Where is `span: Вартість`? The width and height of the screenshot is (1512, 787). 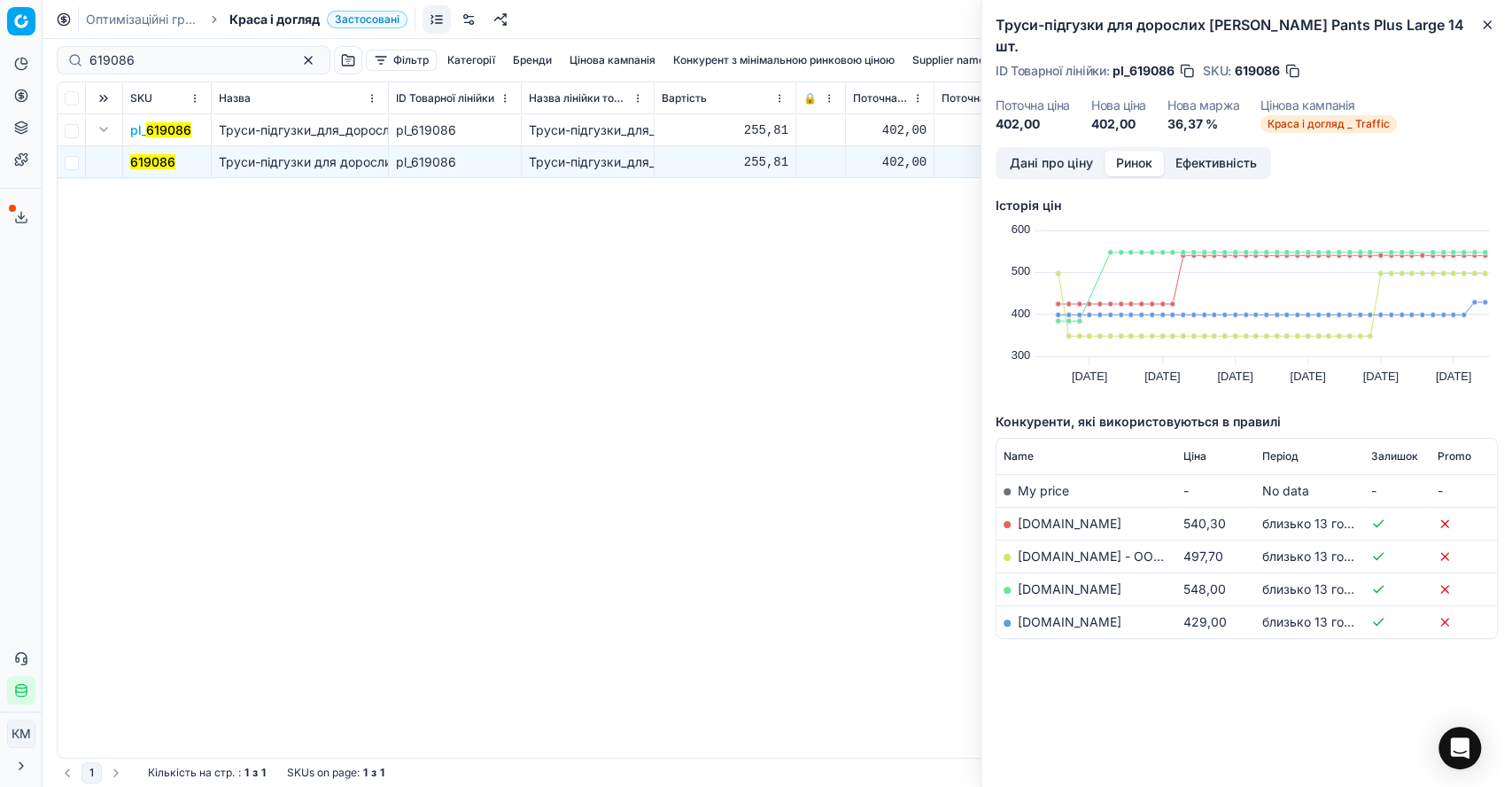 span: Вартість is located at coordinates (683, 99).